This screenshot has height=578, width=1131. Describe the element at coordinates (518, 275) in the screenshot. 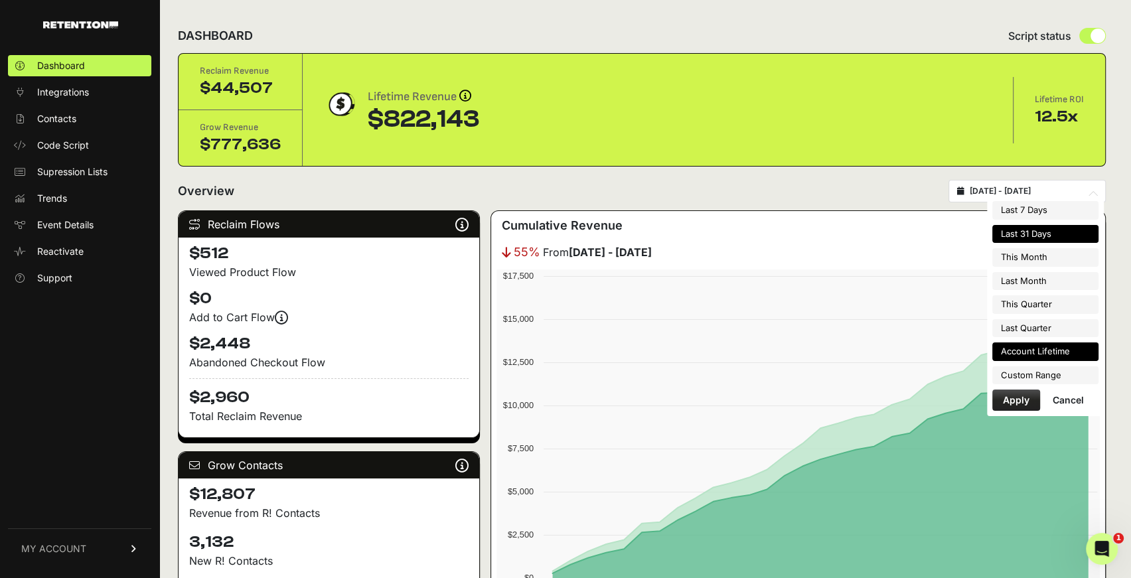

I see `text: $17,500` at that location.